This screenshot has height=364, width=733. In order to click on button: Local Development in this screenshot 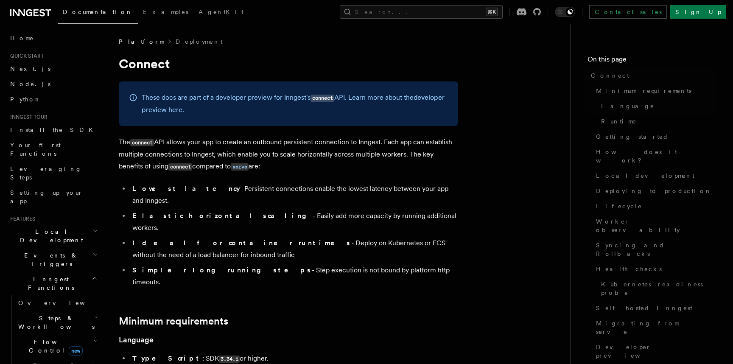, I will do `click(53, 236)`.